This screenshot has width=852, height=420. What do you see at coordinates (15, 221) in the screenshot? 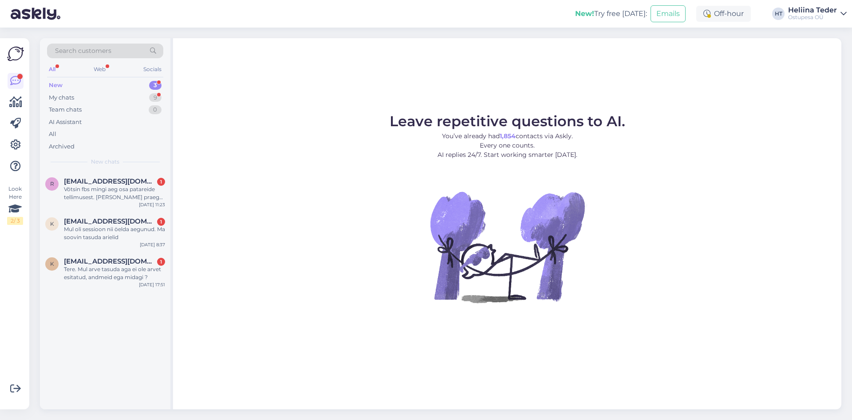
I see `div: 2 / 3` at bounding box center [15, 221].